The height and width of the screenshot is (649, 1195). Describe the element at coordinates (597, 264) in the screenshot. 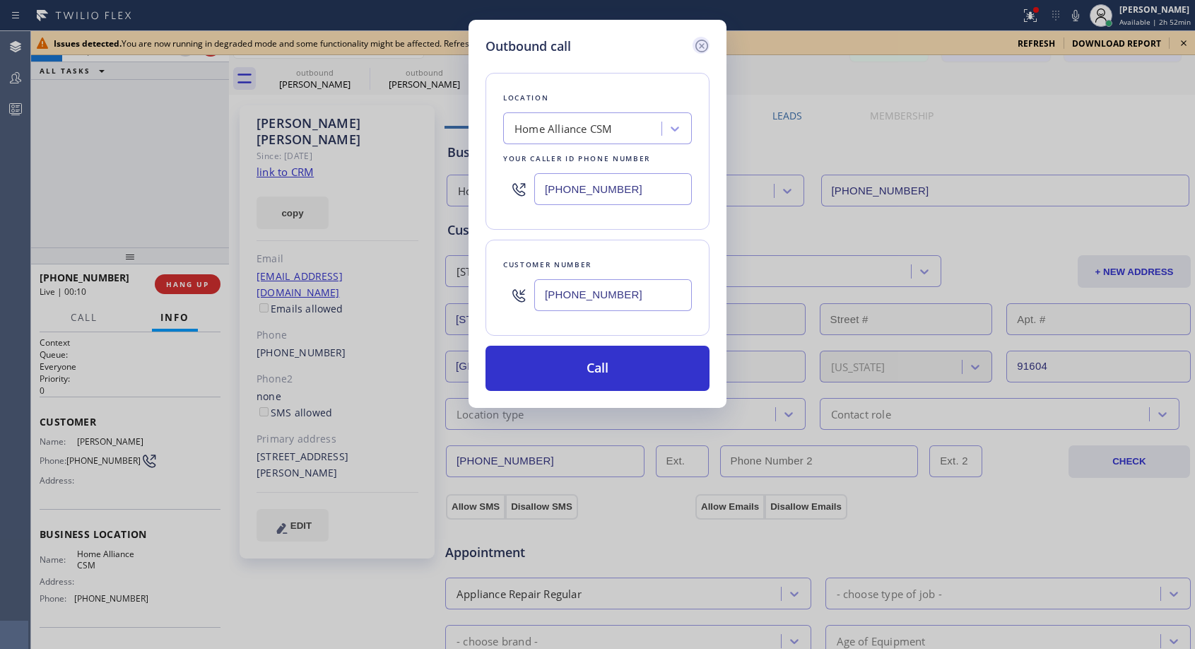

I see `div: Customer number` at that location.